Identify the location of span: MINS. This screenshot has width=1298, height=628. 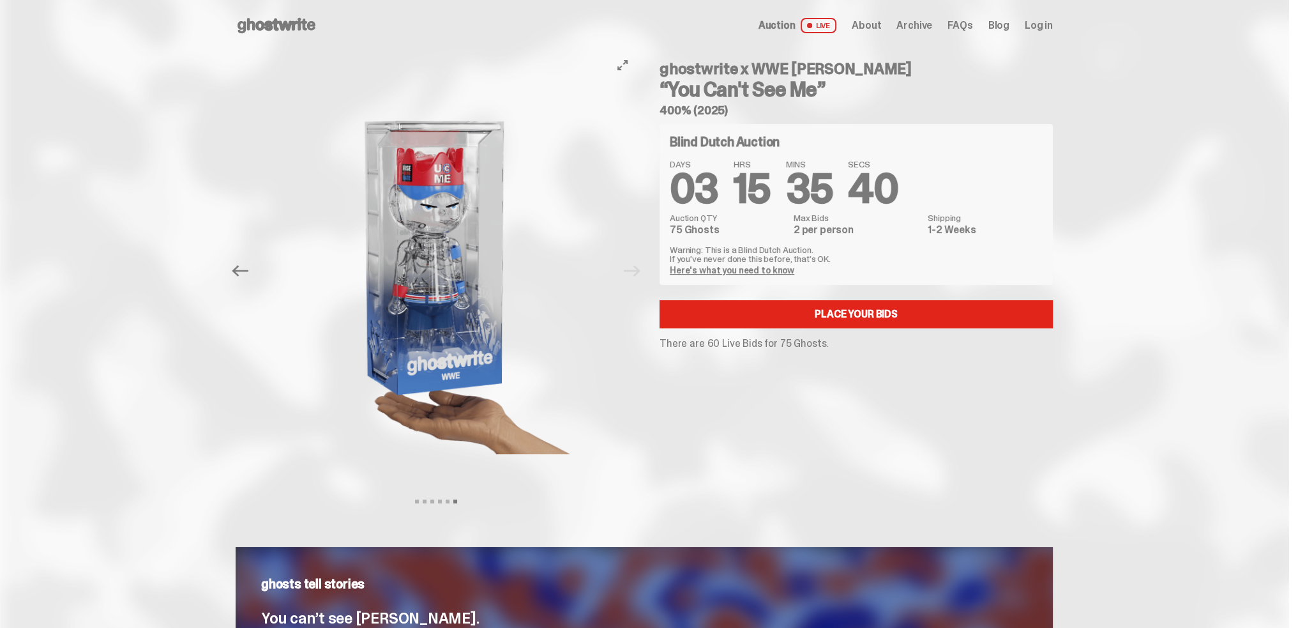
(810, 164).